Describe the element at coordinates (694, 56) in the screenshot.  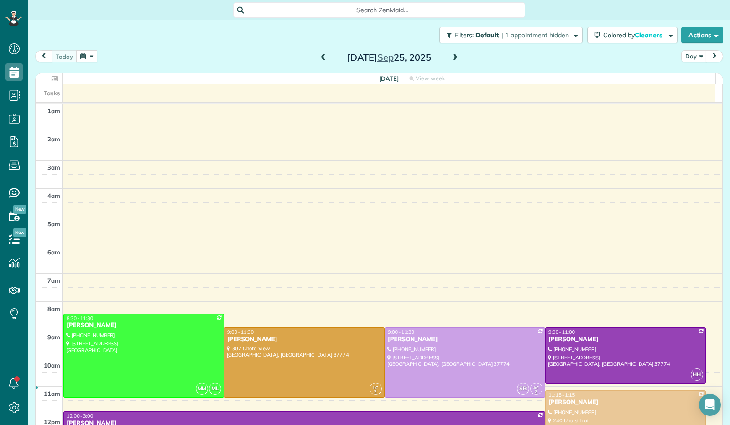
I see `button: Day` at that location.